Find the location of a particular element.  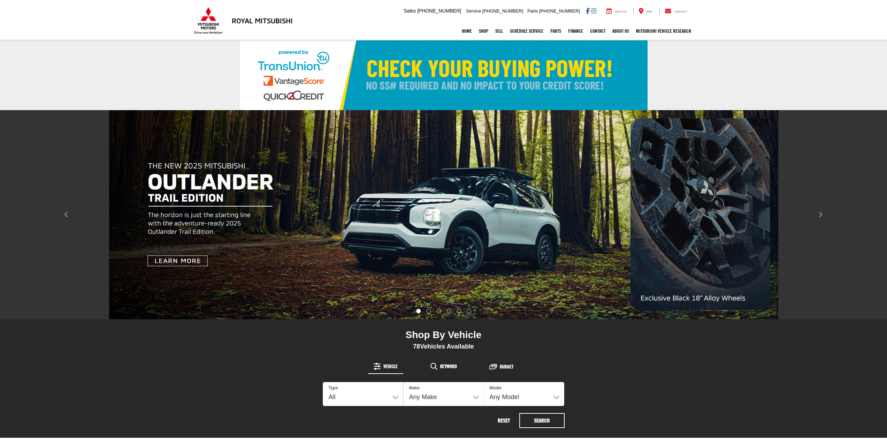

a: Map is located at coordinates (646, 11).